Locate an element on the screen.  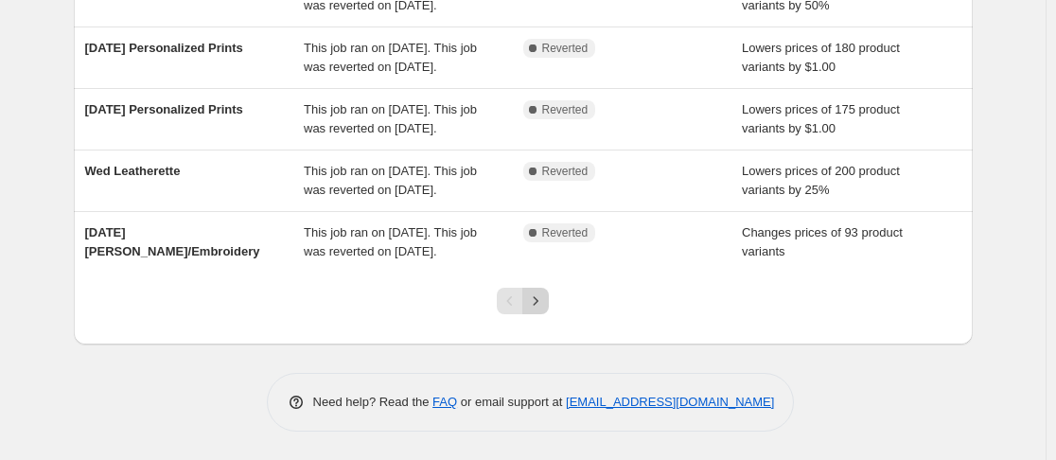
a: FAQ is located at coordinates (445, 401).